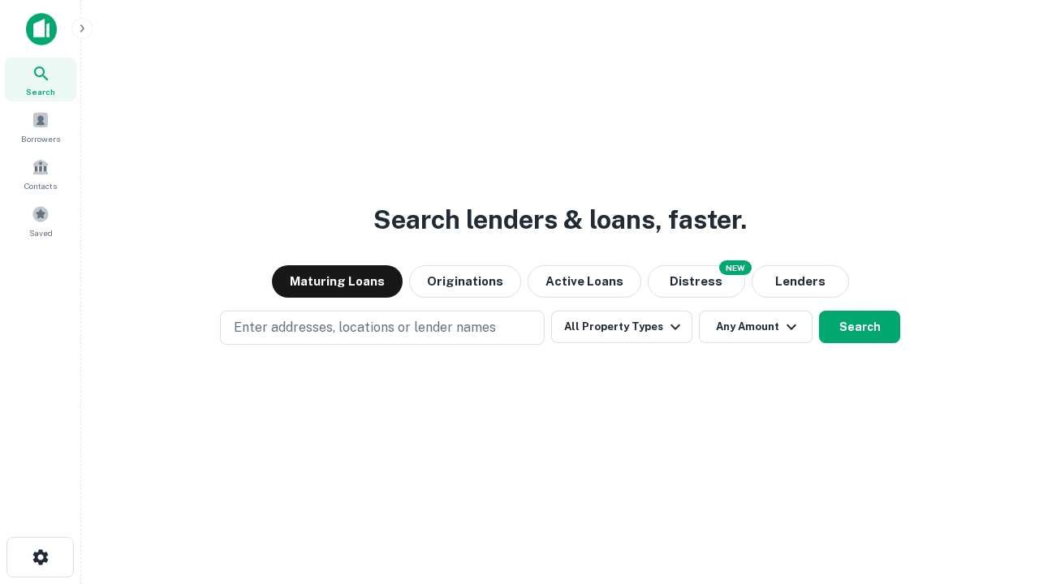  What do you see at coordinates (41, 174) in the screenshot?
I see `div: Contacts` at bounding box center [41, 174].